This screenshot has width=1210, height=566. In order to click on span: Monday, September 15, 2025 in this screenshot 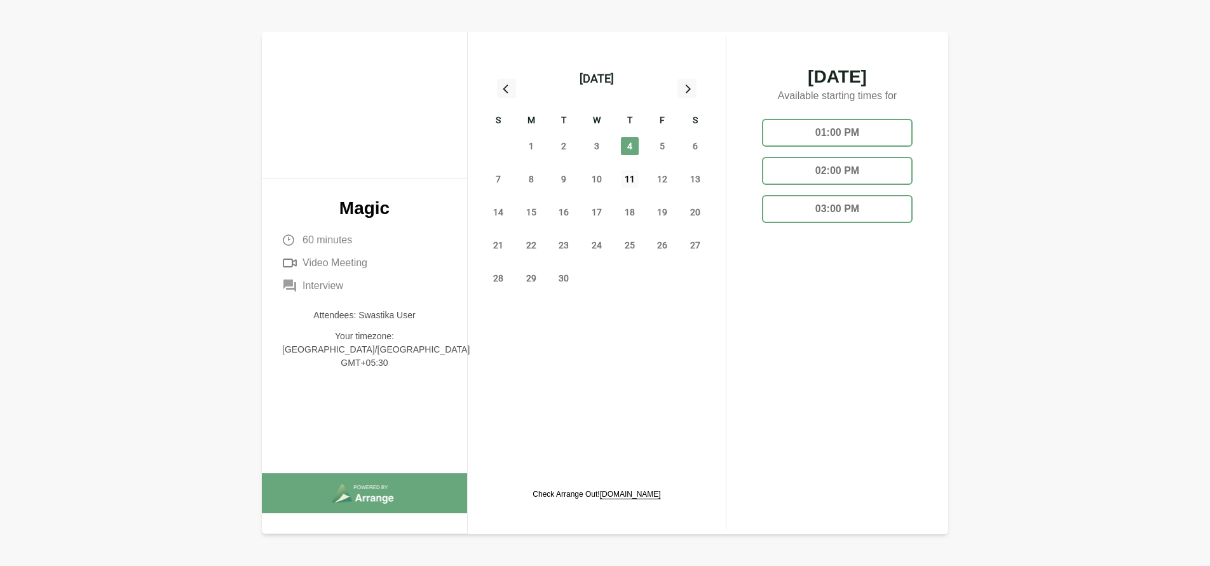, I will do `click(531, 212)`.